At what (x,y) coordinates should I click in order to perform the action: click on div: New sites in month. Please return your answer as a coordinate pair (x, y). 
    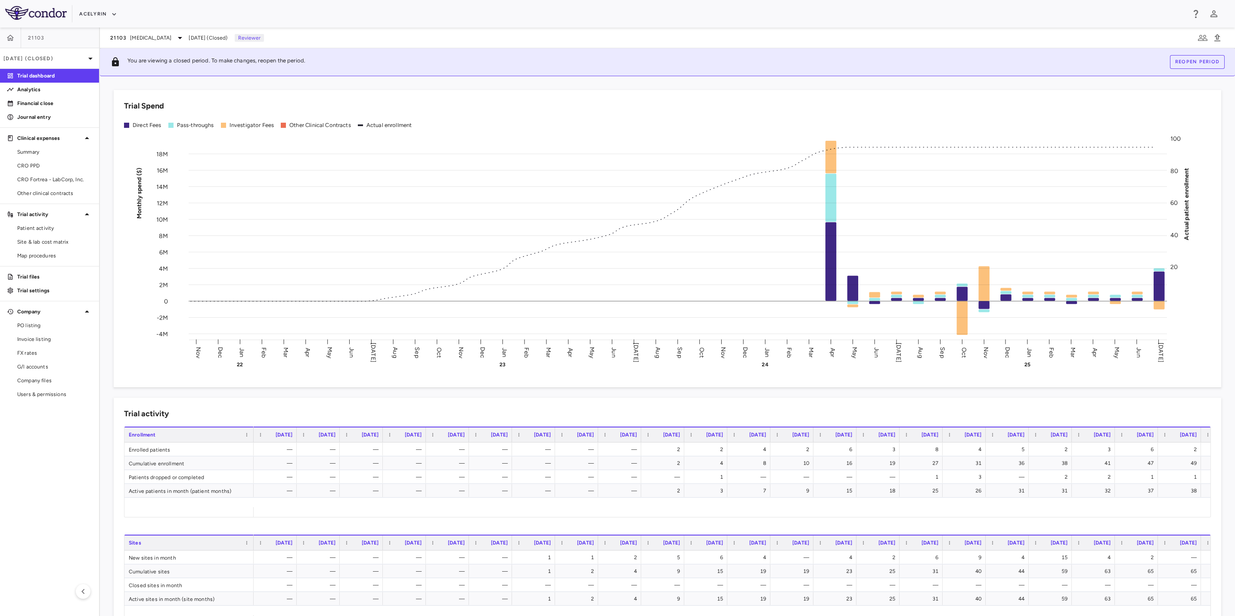
    Looking at the image, I should click on (189, 557).